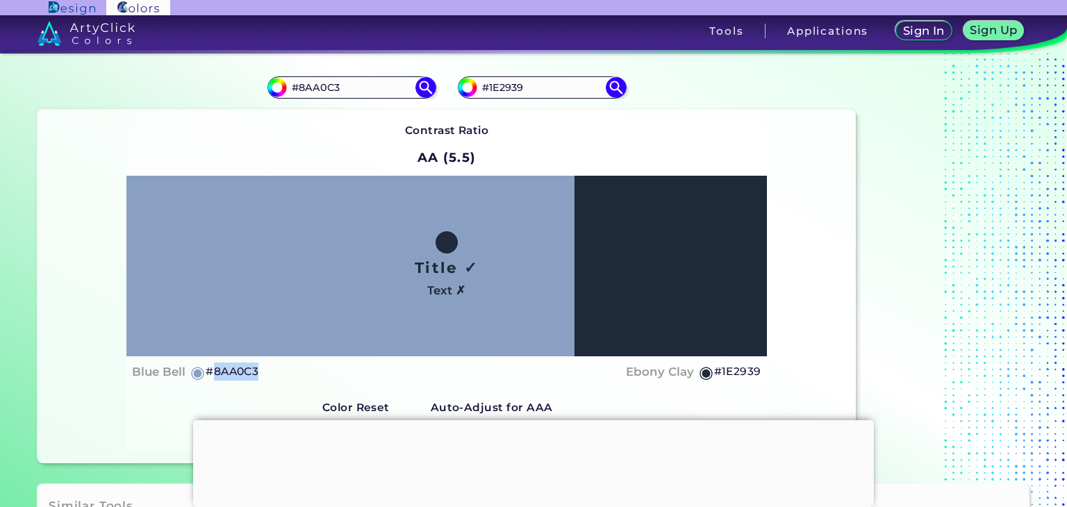 This screenshot has height=507, width=1067. Describe the element at coordinates (447, 158) in the screenshot. I see `h2: AA (5.5)` at that location.